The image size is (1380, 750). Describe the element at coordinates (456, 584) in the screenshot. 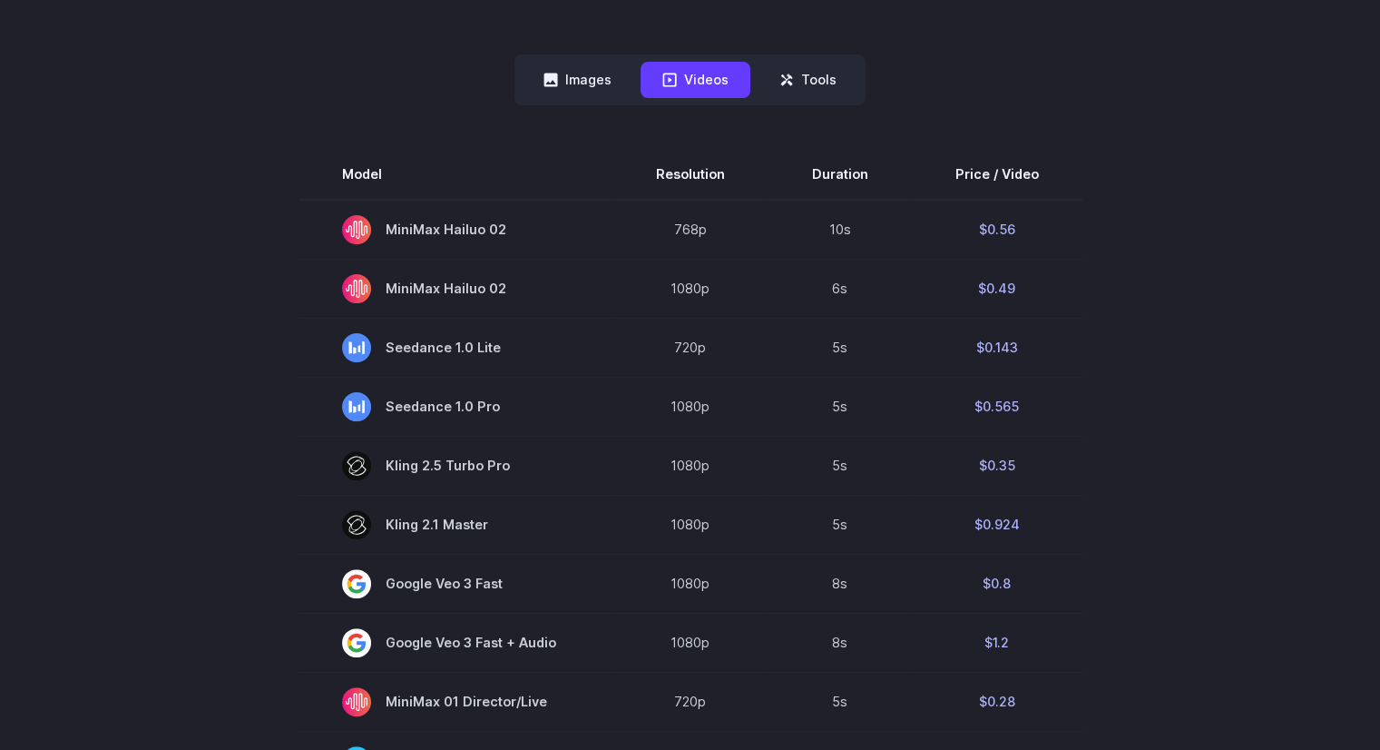

I see `span: Google Veo 3 Fast` at that location.